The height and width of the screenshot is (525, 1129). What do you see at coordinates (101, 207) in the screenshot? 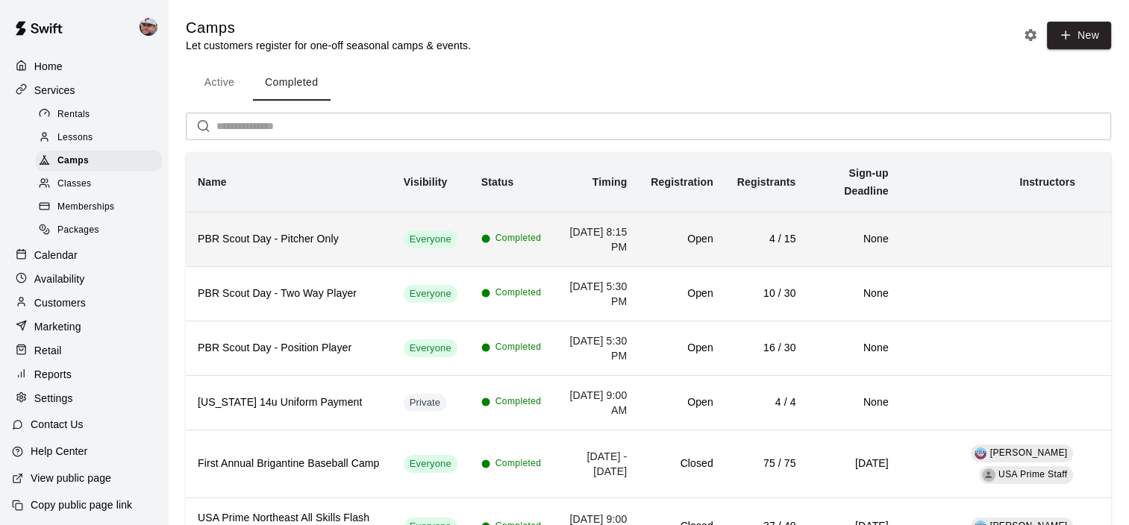
I see `a: Memberships` at bounding box center [101, 207].